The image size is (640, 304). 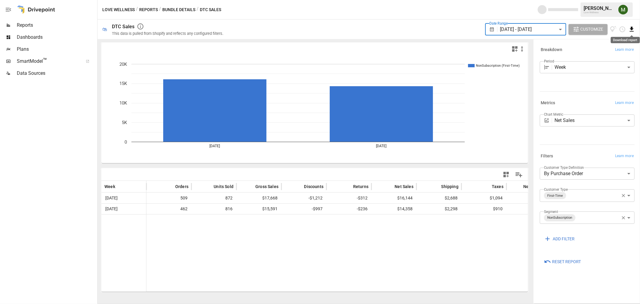 I want to click on span: Data Sources, so click(x=56, y=73).